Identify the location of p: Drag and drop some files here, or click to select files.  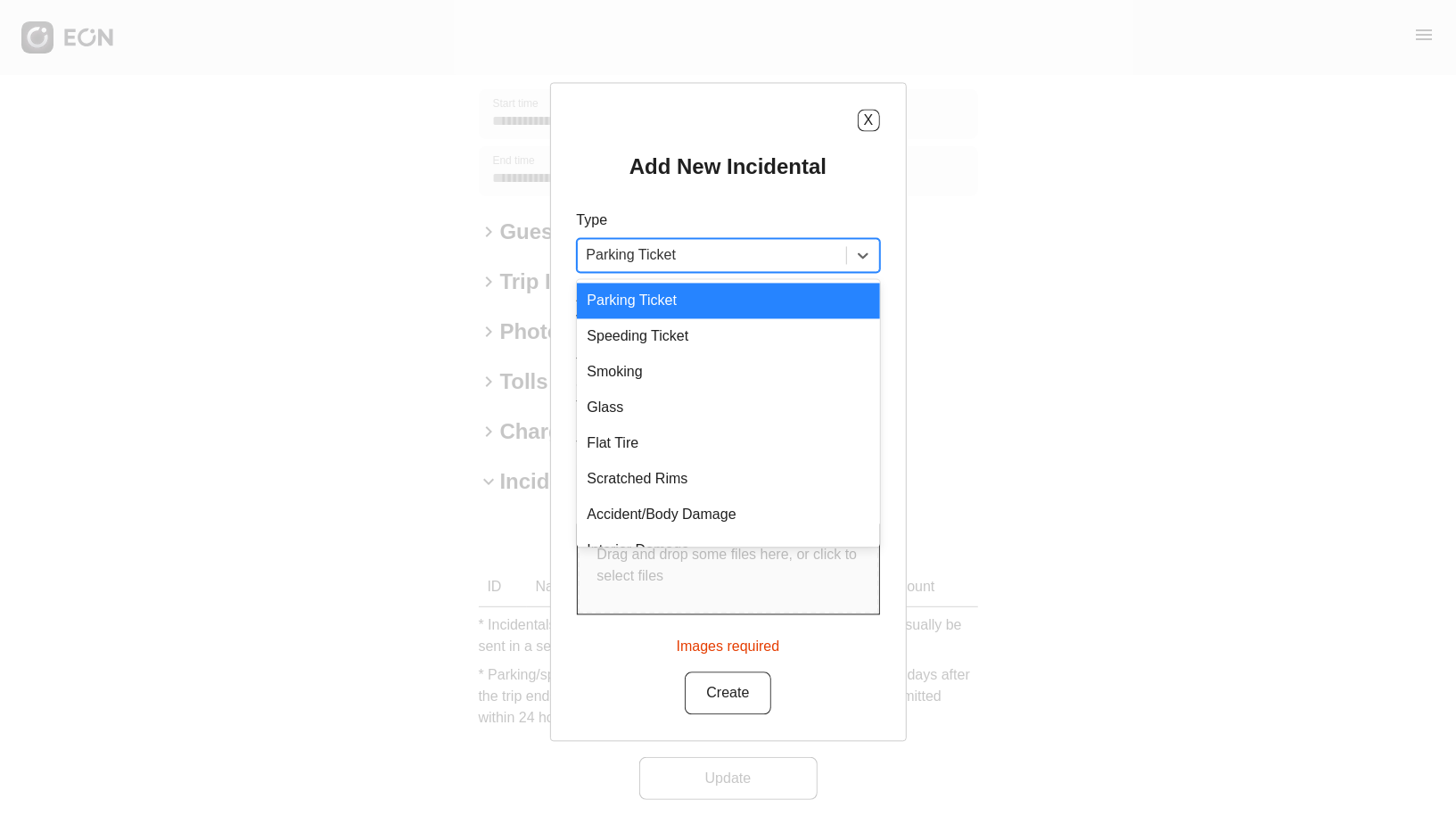
(728, 567).